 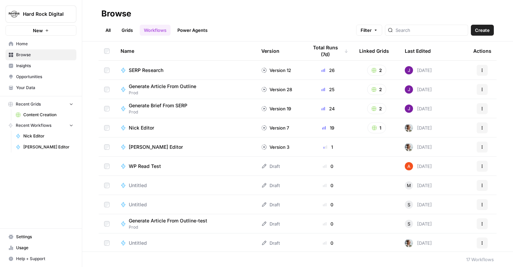 What do you see at coordinates (116, 14) in the screenshot?
I see `div: Browse` at bounding box center [116, 14].